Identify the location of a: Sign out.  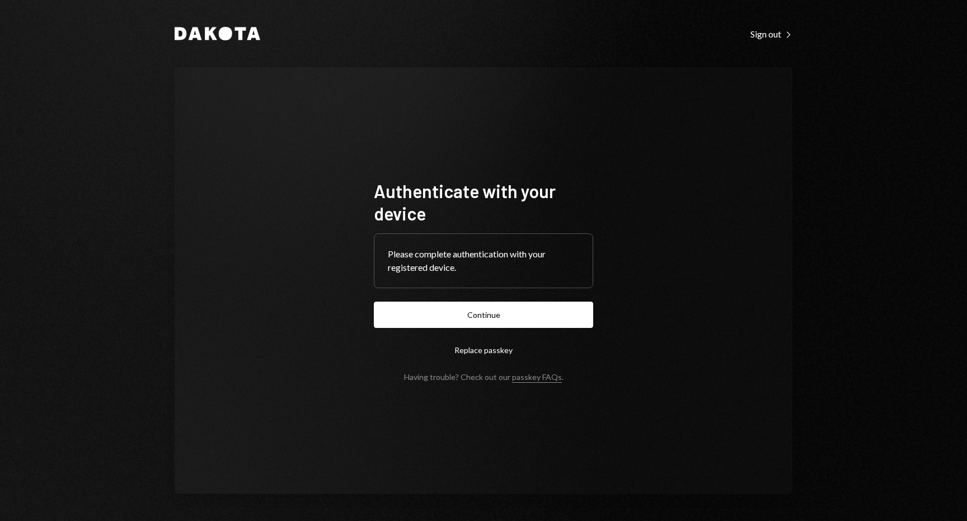
(771, 34).